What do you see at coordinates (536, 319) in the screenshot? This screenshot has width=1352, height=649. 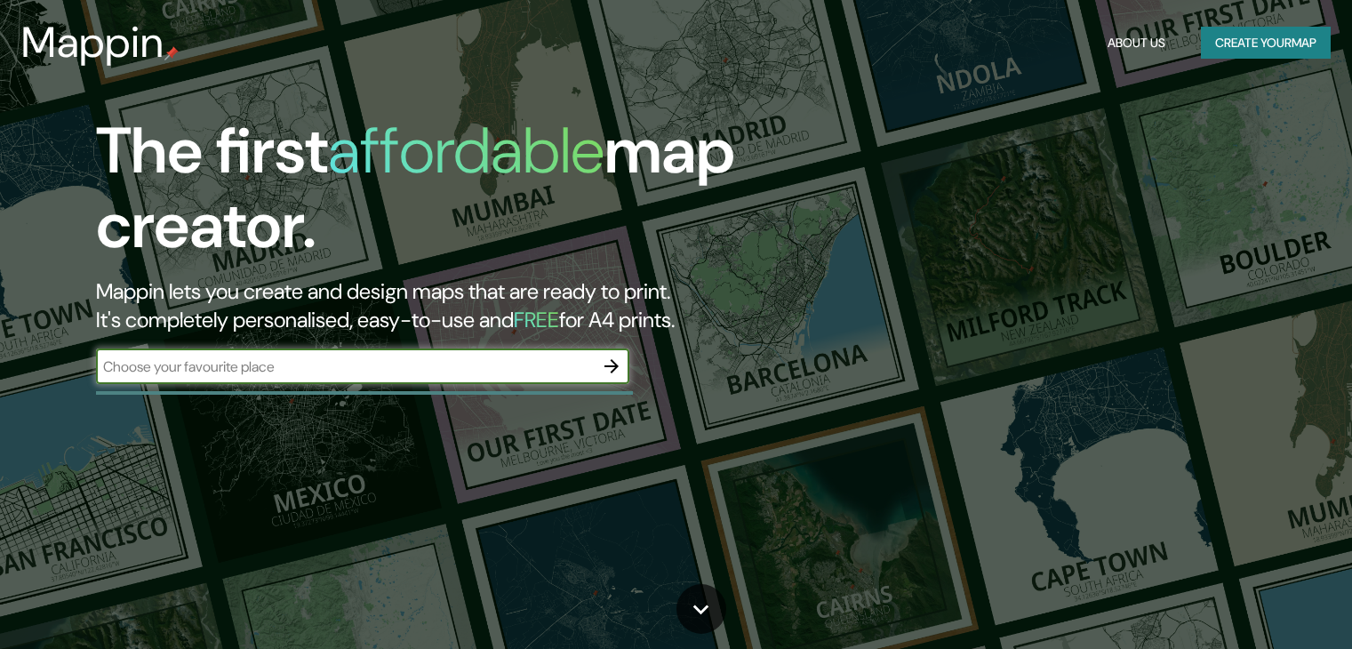 I see `h5: FREE` at bounding box center [536, 319].